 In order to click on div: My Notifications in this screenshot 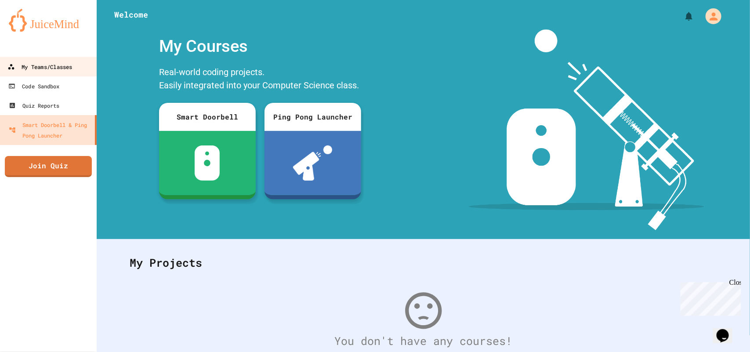, I will do `click(682, 16)`.